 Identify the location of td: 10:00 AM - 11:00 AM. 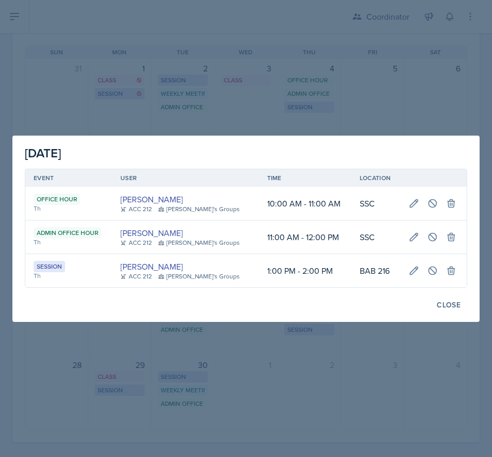
(305, 203).